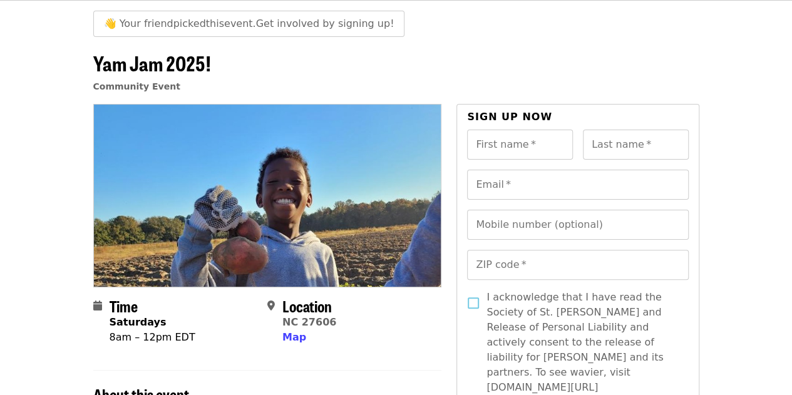 This screenshot has width=792, height=395. I want to click on span: Location, so click(307, 306).